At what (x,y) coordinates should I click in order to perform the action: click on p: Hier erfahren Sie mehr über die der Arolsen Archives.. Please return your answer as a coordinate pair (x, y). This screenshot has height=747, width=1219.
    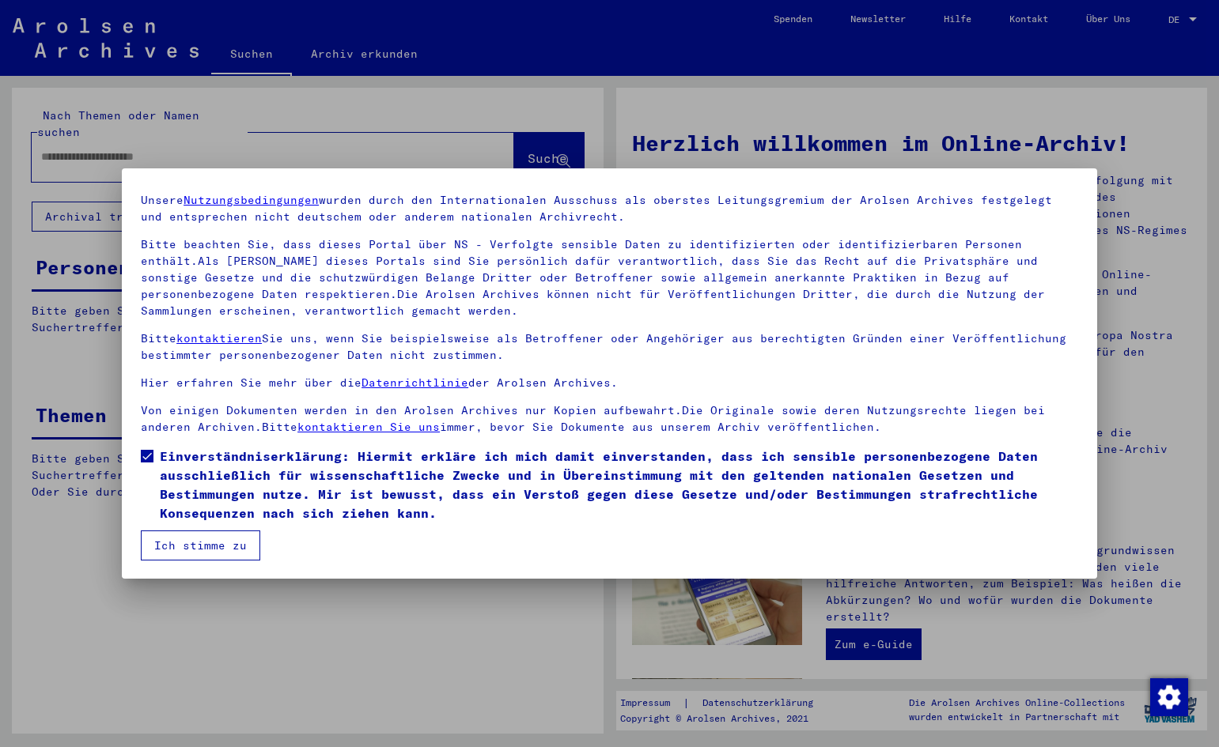
    Looking at the image, I should click on (609, 383).